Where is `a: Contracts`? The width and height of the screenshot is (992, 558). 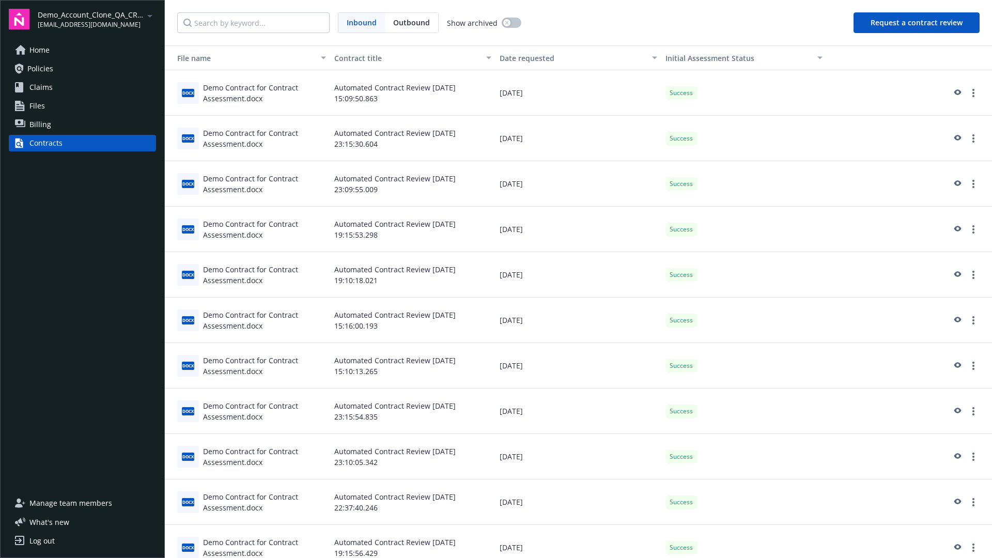 a: Contracts is located at coordinates (82, 143).